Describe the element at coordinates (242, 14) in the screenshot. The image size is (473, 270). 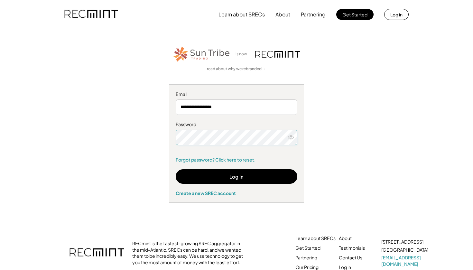
I see `button: Learn about SRECs` at that location.